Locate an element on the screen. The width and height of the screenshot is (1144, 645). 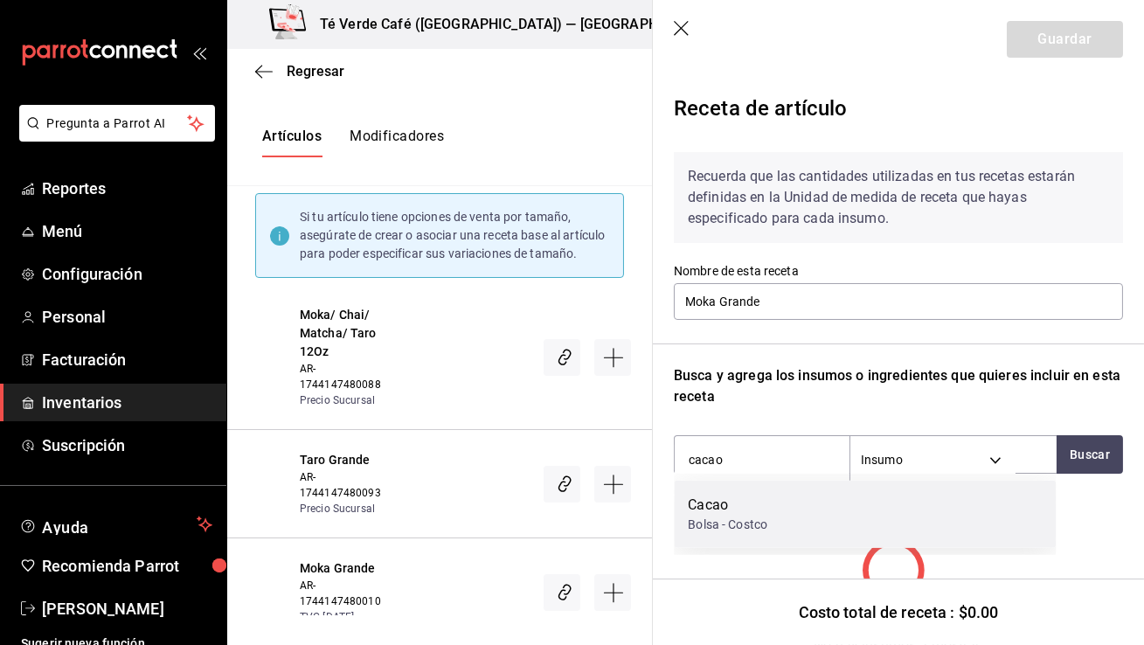
span: AR-1744147480088 is located at coordinates (340, 377).